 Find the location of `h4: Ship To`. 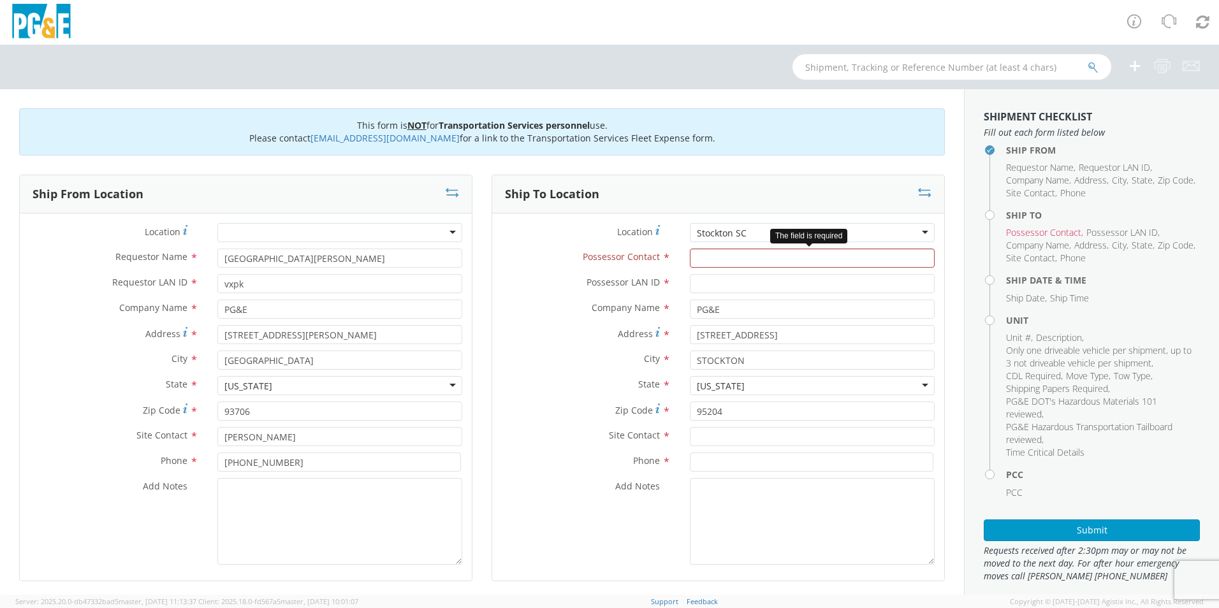

h4: Ship To is located at coordinates (1103, 215).